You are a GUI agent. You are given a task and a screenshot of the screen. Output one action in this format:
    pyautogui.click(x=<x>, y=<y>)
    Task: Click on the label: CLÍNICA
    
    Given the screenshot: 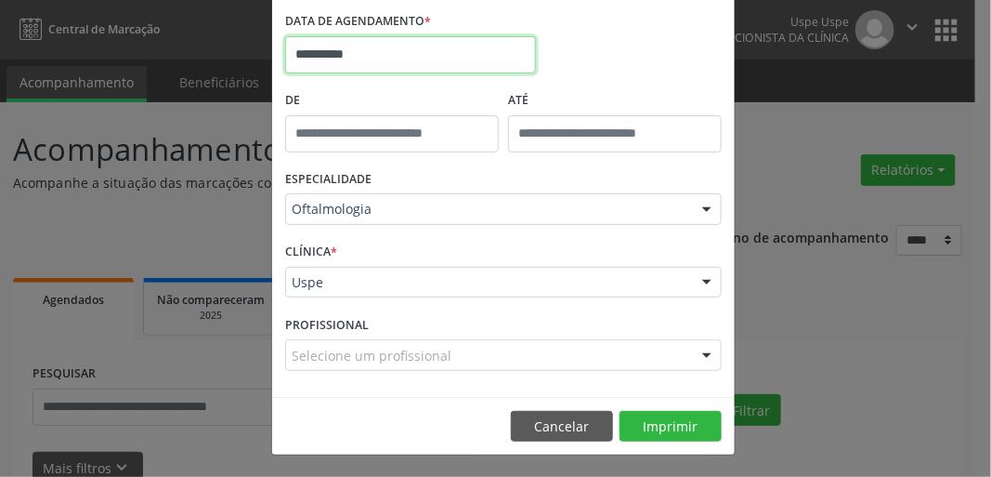 What is the action you would take?
    pyautogui.click(x=311, y=252)
    